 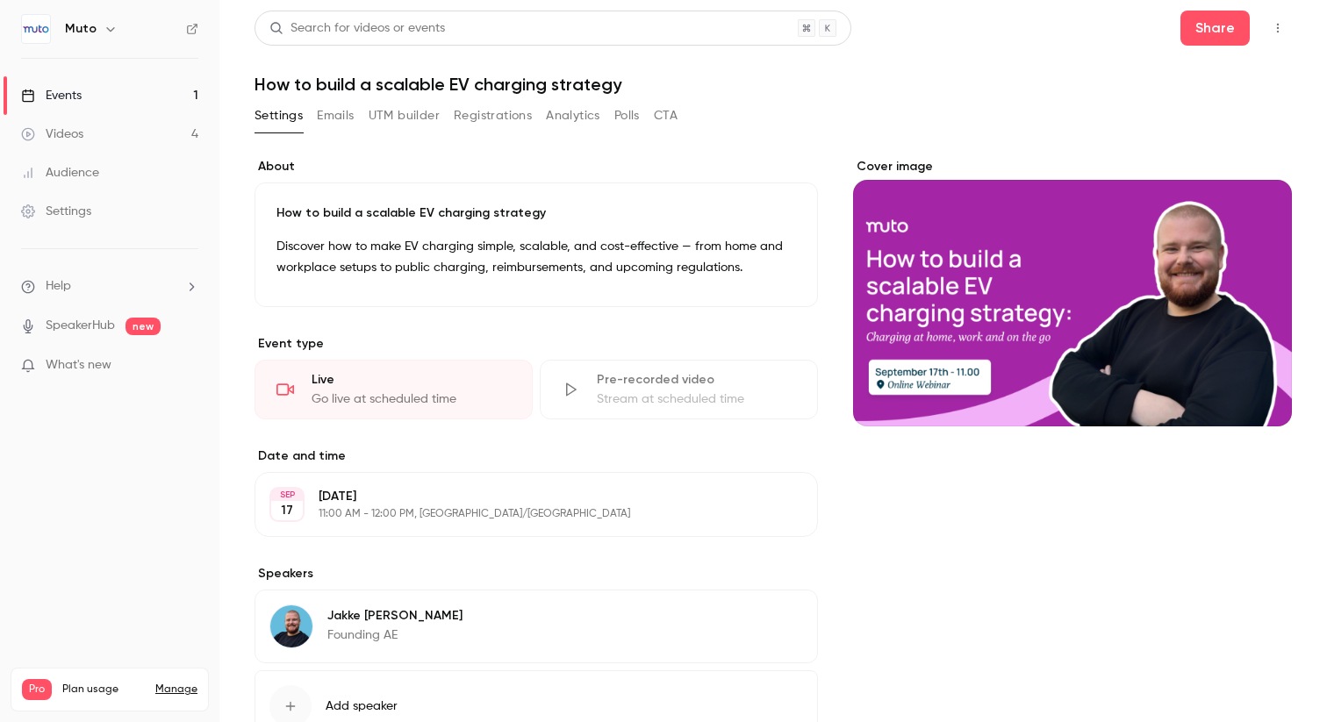 I want to click on li: help-dropdown-opener, so click(x=110, y=286).